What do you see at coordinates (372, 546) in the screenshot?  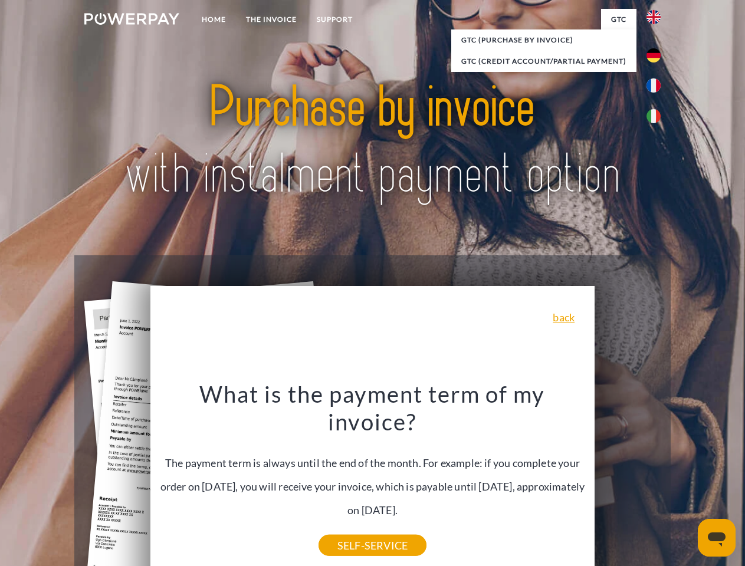 I see `a: SELF-SERVICE` at bounding box center [372, 546].